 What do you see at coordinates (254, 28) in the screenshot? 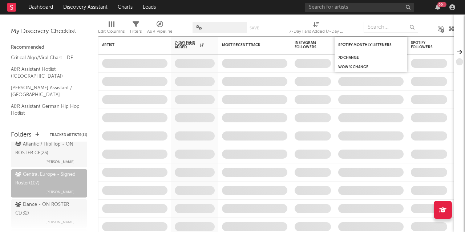
I see `button: Save` at bounding box center [254, 28].